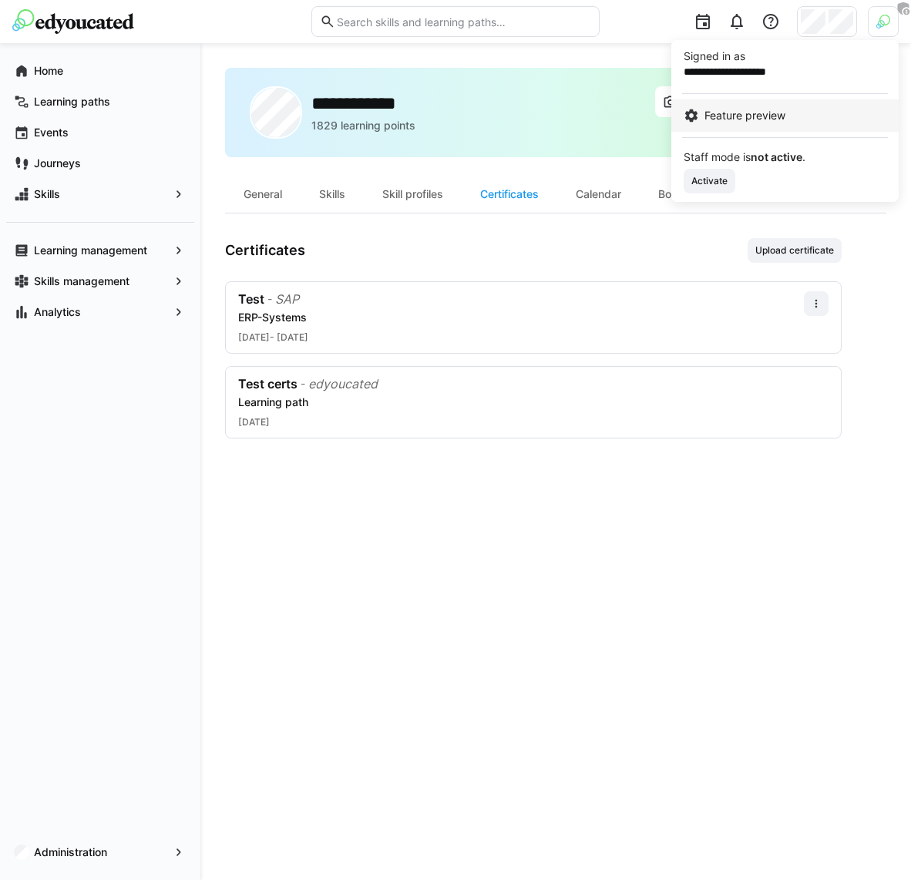 The width and height of the screenshot is (911, 880). I want to click on span: Activate, so click(709, 181).